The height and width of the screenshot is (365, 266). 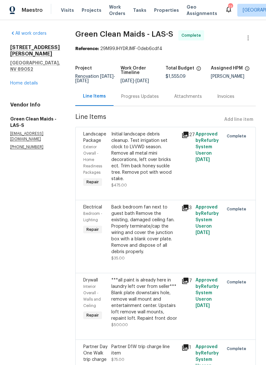 What do you see at coordinates (186, 281) in the screenshot?
I see `div: 7` at bounding box center [186, 281].